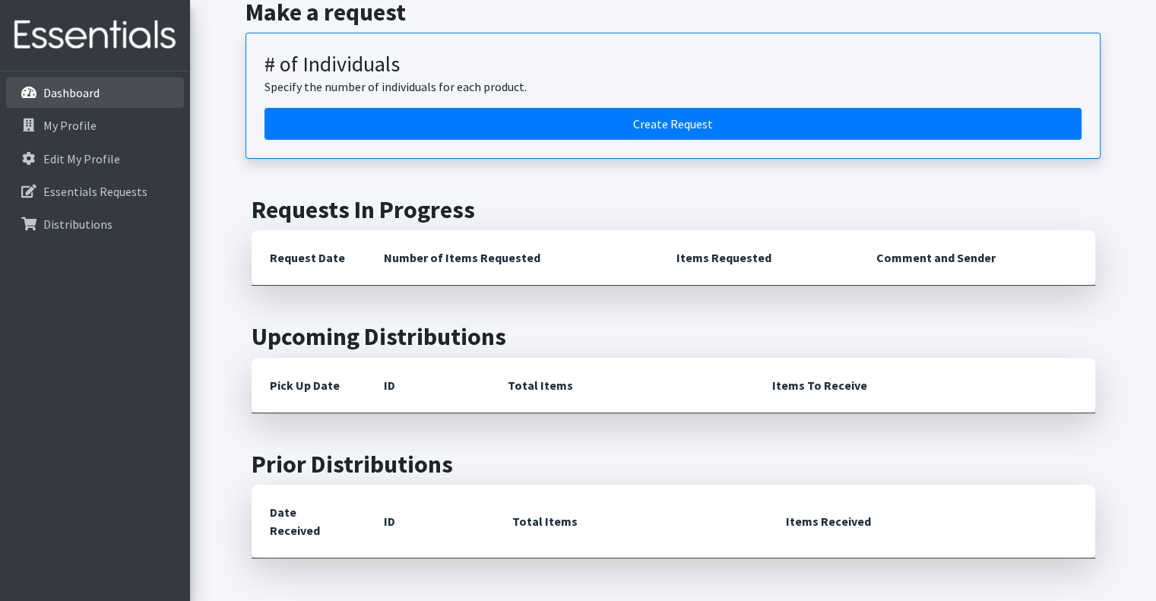 This screenshot has height=601, width=1156. Describe the element at coordinates (95, 35) in the screenshot. I see `img: HumanEssentials` at that location.